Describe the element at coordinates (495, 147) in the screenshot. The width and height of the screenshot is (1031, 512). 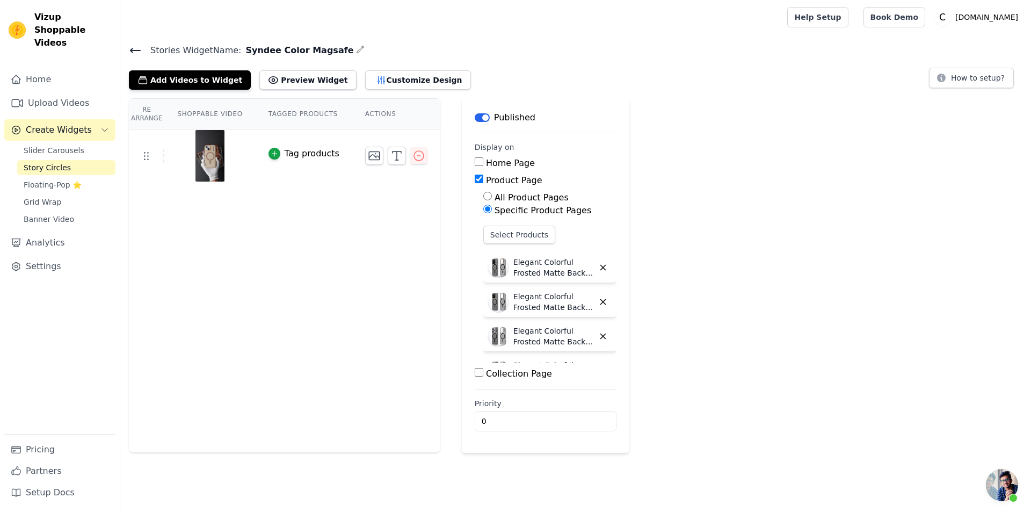
I see `legend: Display on` at that location.